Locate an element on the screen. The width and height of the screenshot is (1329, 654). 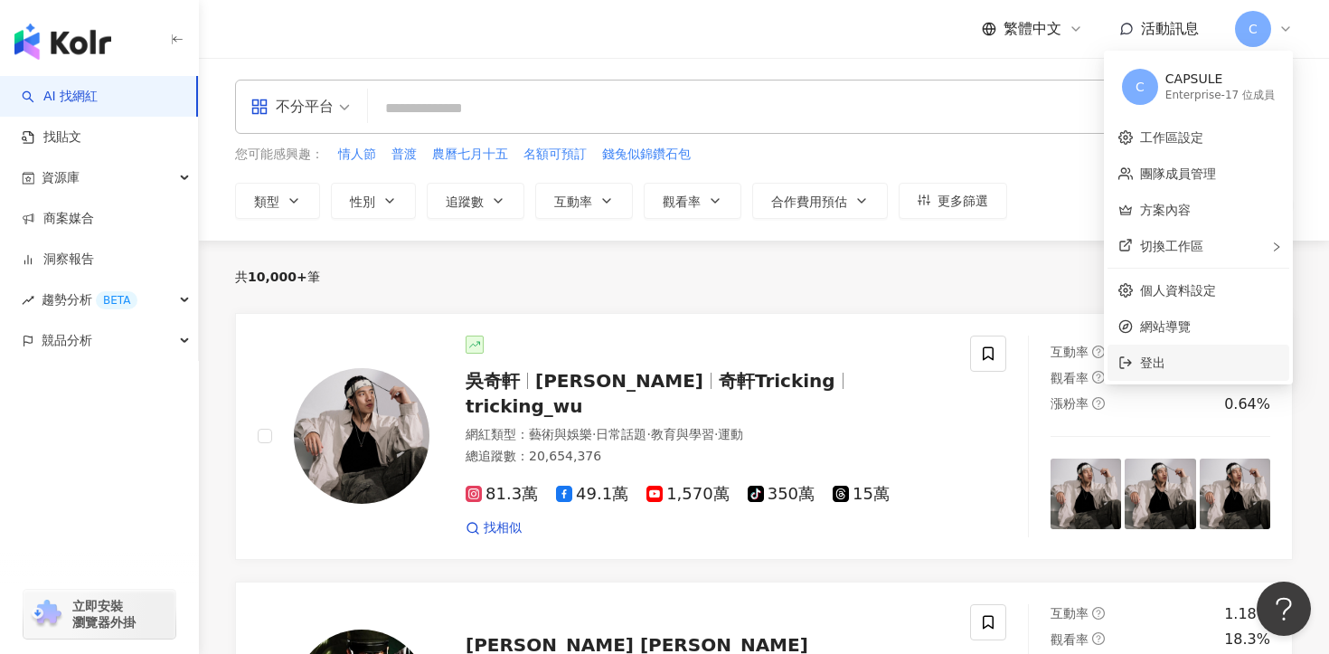
span: 登出 is located at coordinates (1153, 363).